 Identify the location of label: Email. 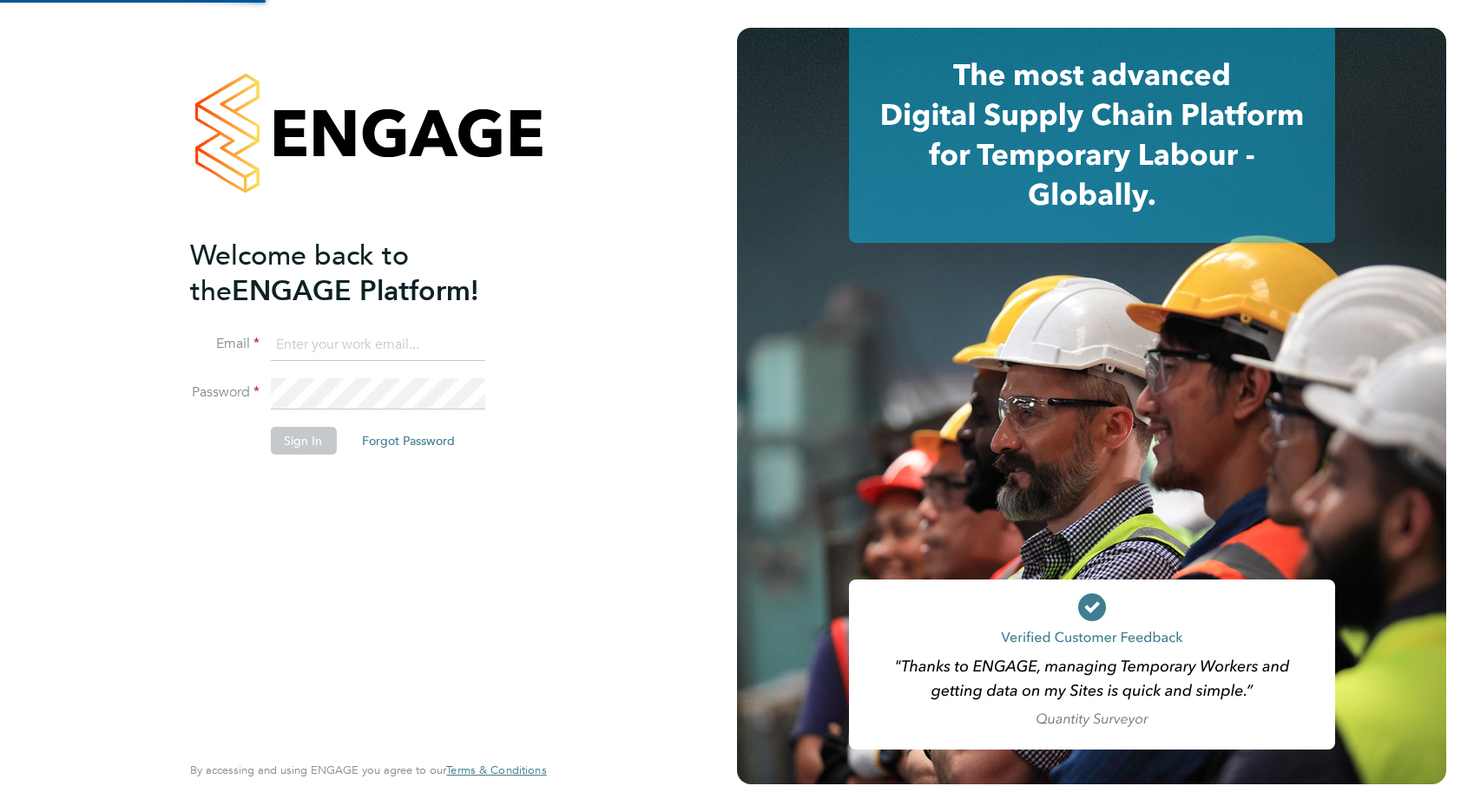
(225, 344).